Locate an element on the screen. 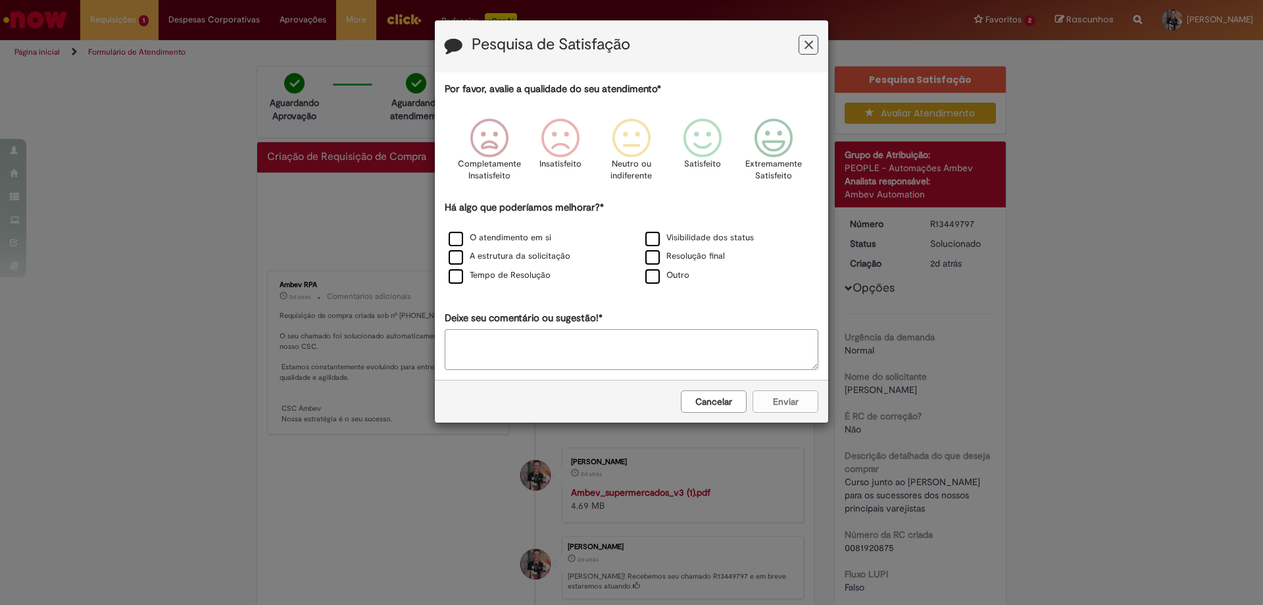 The height and width of the screenshot is (605, 1263). label: O atendimento em si is located at coordinates (500, 237).